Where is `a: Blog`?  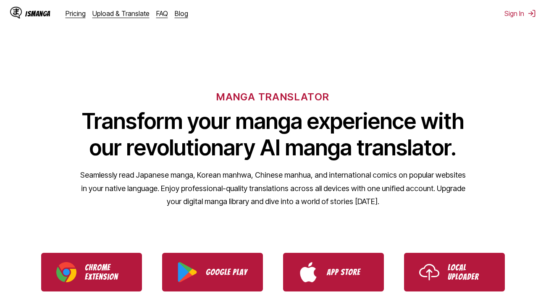 a: Blog is located at coordinates (182, 13).